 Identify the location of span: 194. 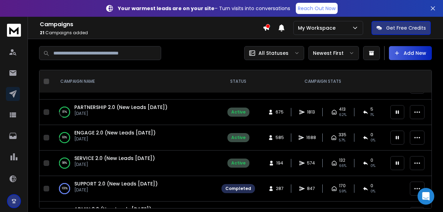
(280, 163).